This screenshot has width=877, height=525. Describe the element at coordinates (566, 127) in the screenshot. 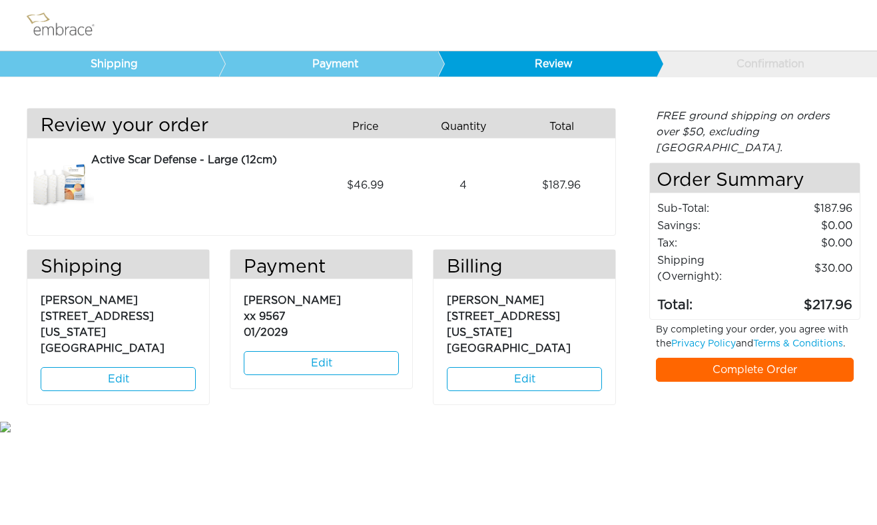

I see `div: Total` at that location.